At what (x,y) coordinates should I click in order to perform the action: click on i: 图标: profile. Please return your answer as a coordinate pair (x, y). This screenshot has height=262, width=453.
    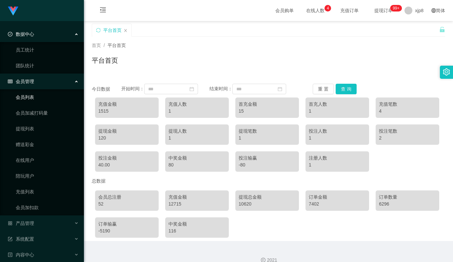
    Looking at the image, I should click on (10, 254).